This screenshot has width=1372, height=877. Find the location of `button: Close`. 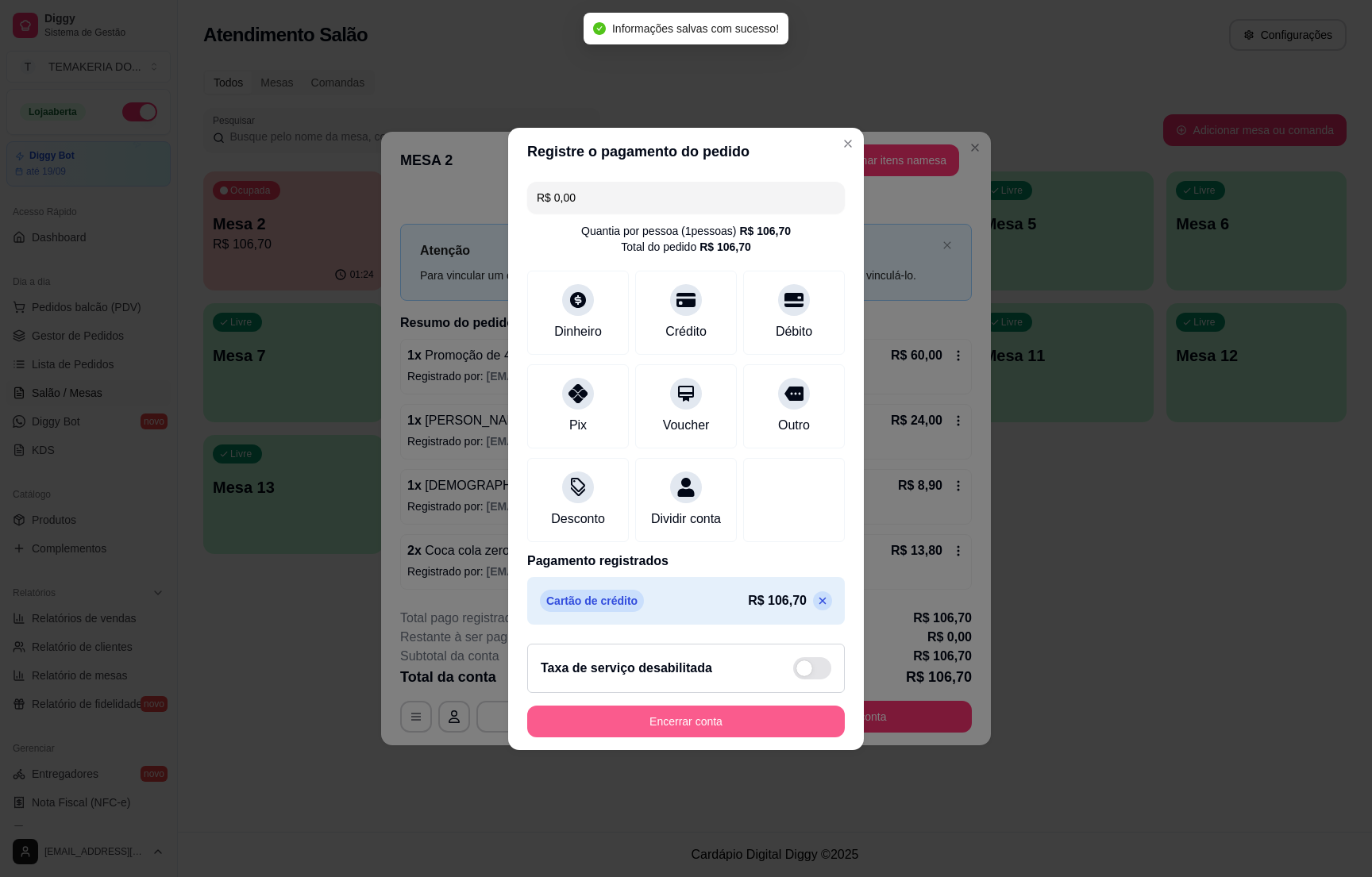

button: Close is located at coordinates (847, 144).